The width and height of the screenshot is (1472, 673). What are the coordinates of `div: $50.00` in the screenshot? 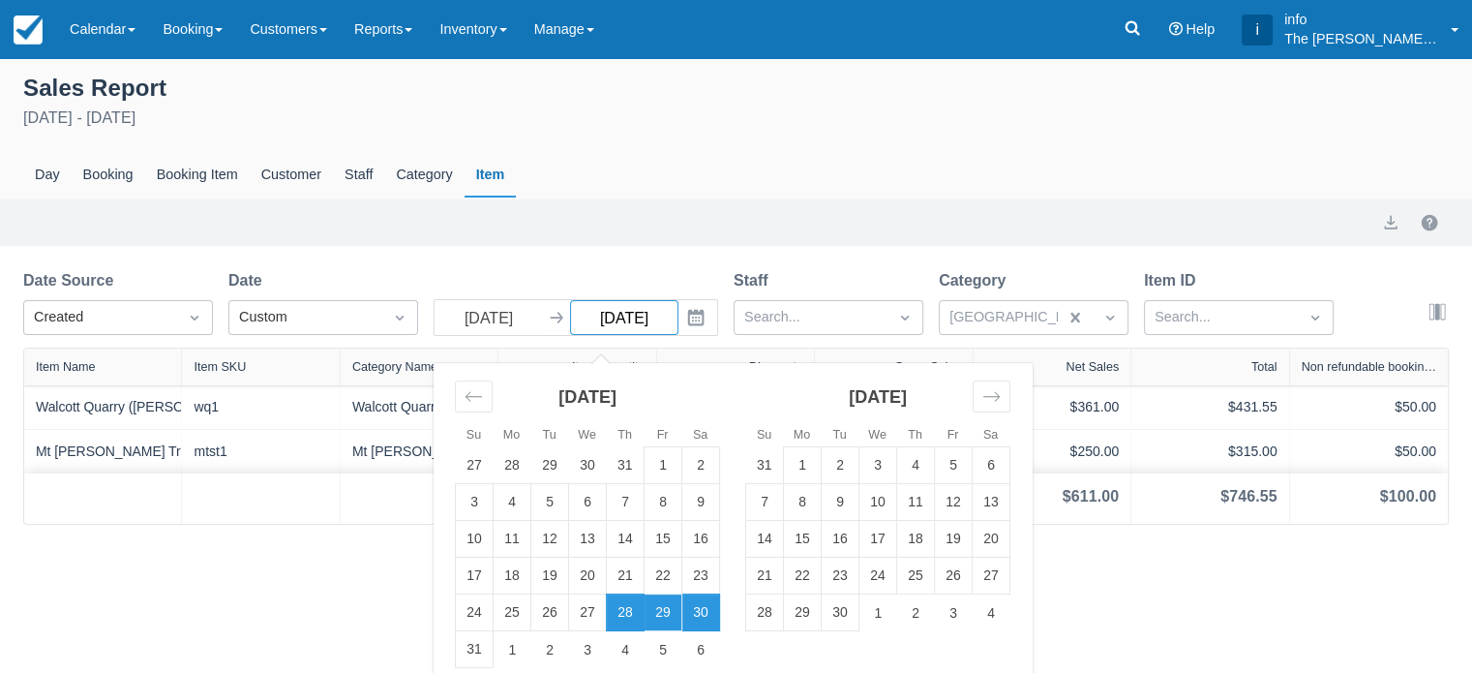 It's located at (1369, 407).